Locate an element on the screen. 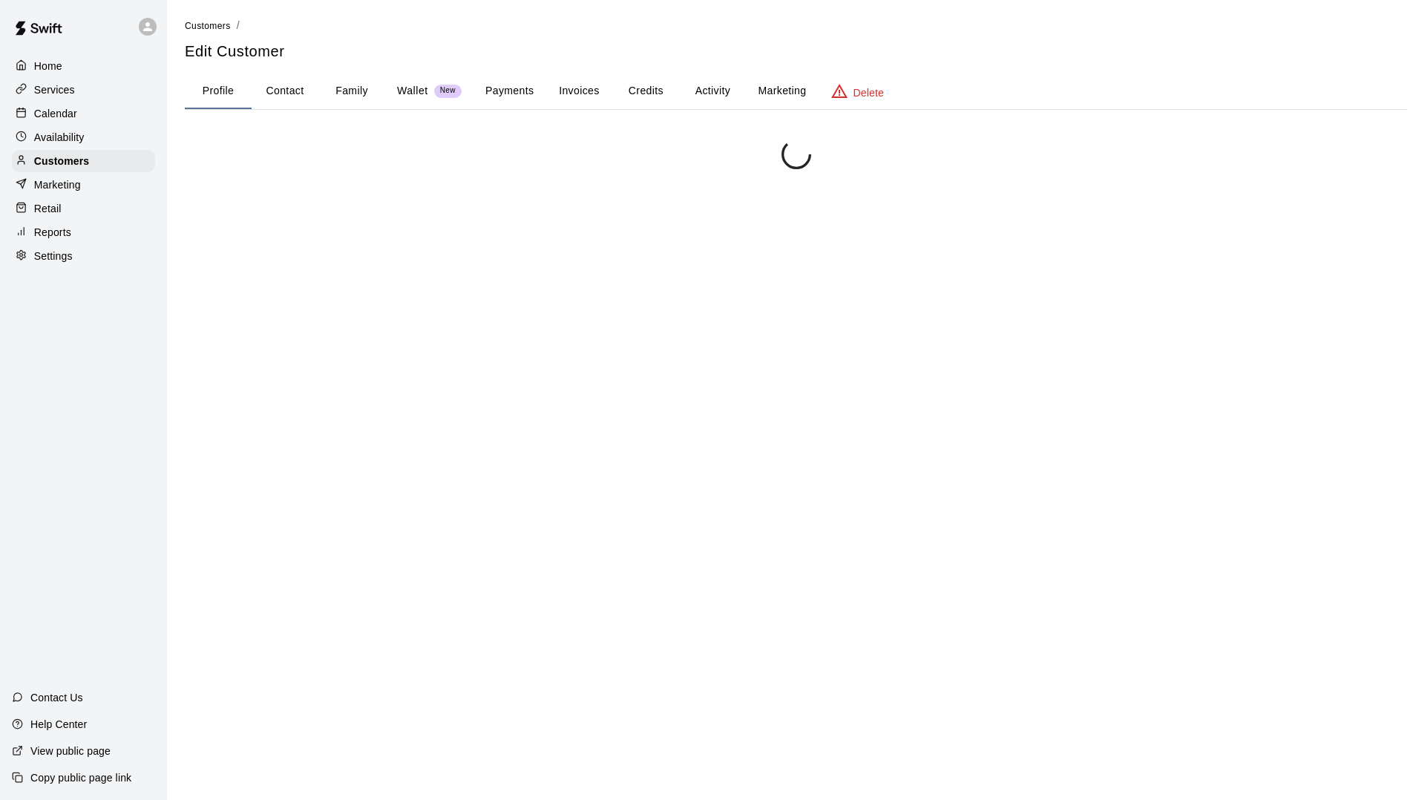 The width and height of the screenshot is (1425, 800). a: Services is located at coordinates (83, 90).